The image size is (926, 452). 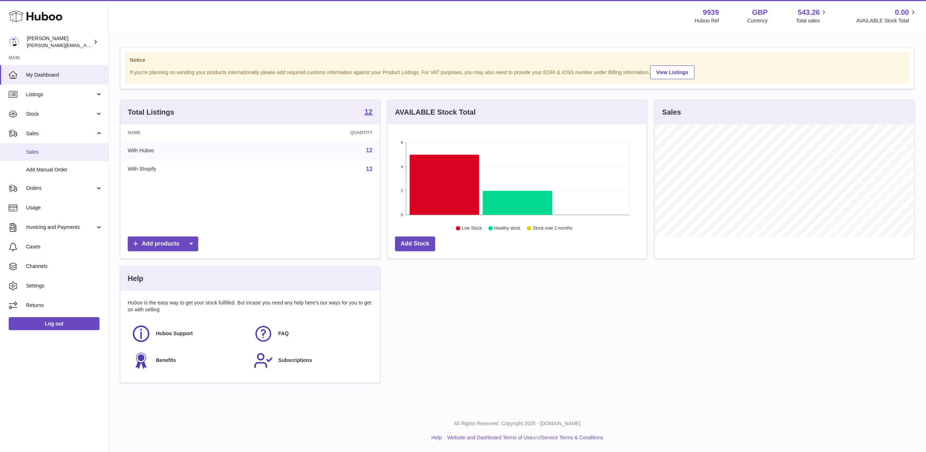 What do you see at coordinates (707, 21) in the screenshot?
I see `div: Huboo Ref` at bounding box center [707, 21].